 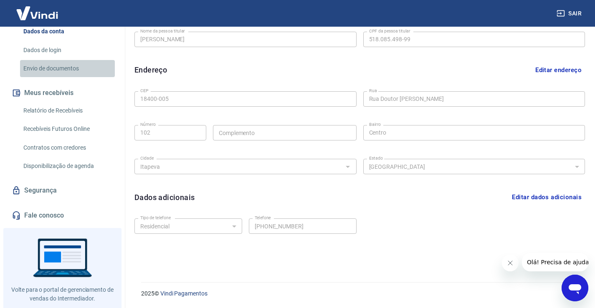 I want to click on label: Cidade, so click(x=147, y=158).